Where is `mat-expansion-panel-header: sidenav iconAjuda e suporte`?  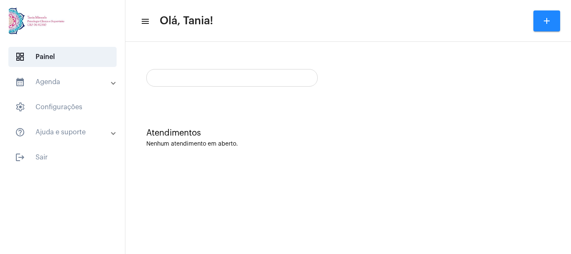 mat-expansion-panel-header: sidenav iconAjuda e suporte is located at coordinates (65, 132).